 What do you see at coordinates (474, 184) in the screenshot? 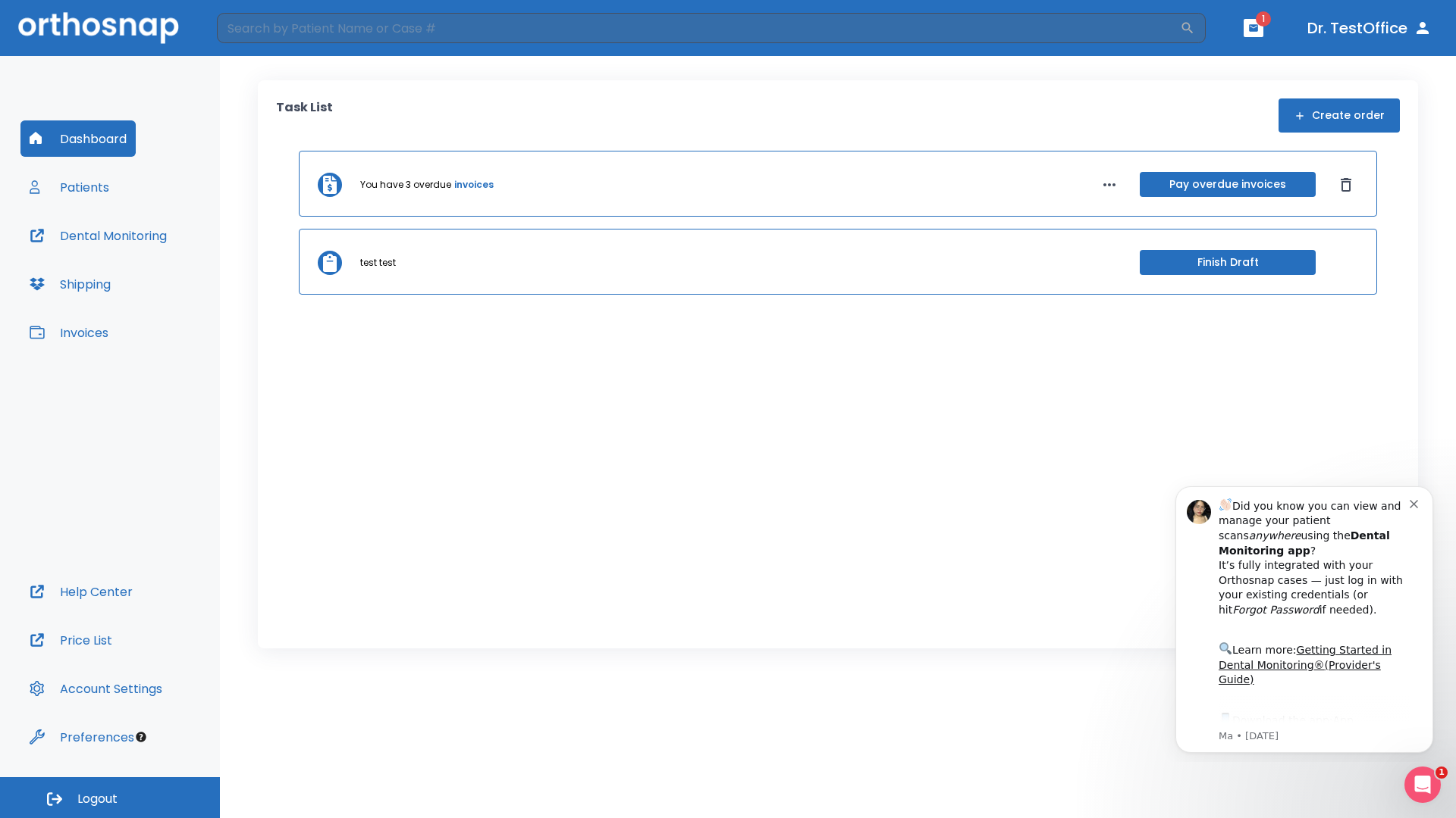
I see `a: invoices` at bounding box center [474, 184].